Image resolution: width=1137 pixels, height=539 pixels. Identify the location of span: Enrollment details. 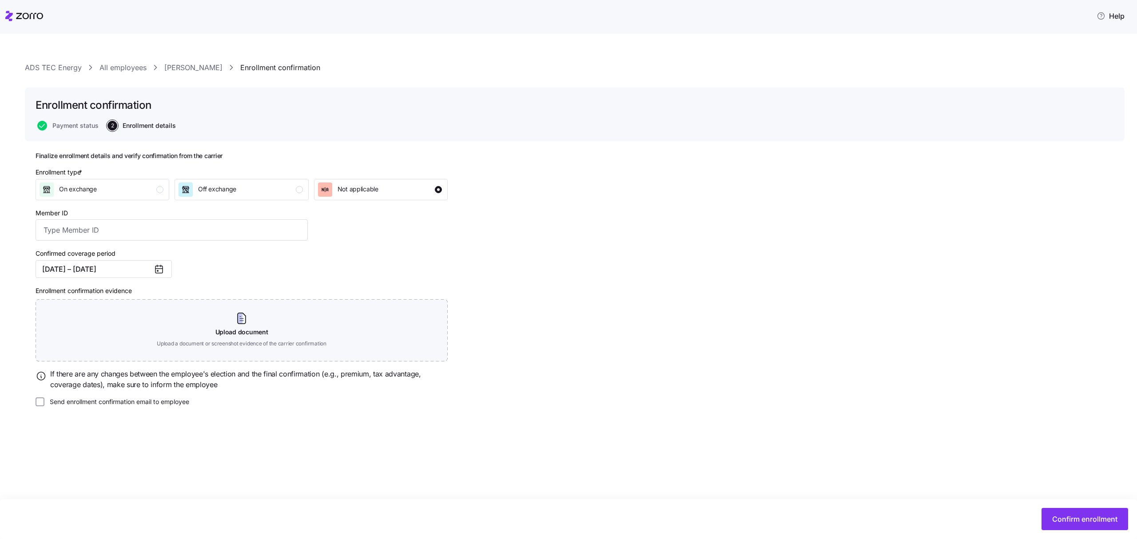
(149, 126).